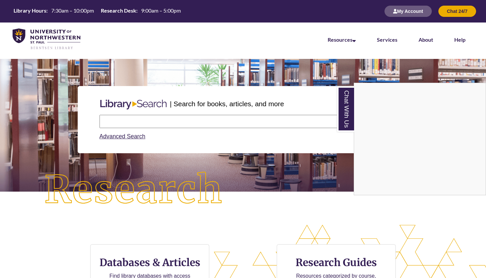 The image size is (486, 278). What do you see at coordinates (342, 39) in the screenshot?
I see `a: Resources` at bounding box center [342, 39].